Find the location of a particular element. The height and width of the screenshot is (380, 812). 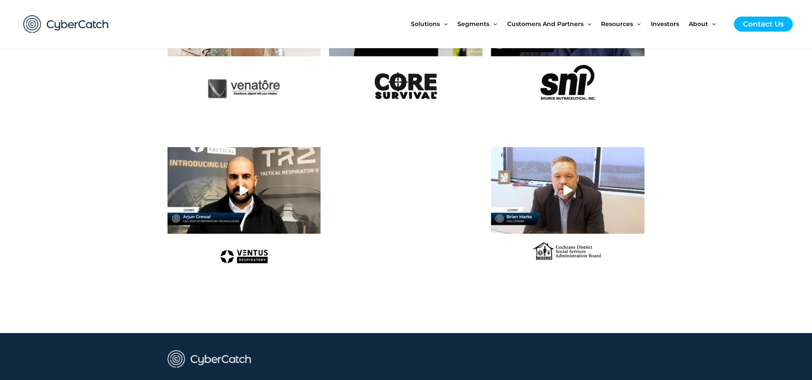

nav: Site Navigation: New Main Menu is located at coordinates (568, 24).